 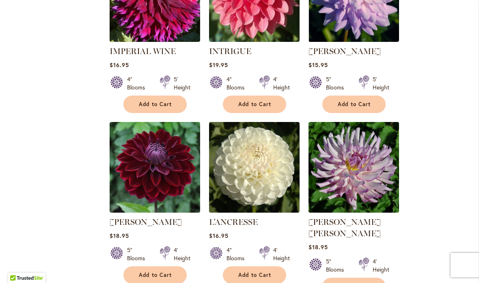 I want to click on a: JORDAN NICOLE, so click(x=354, y=39).